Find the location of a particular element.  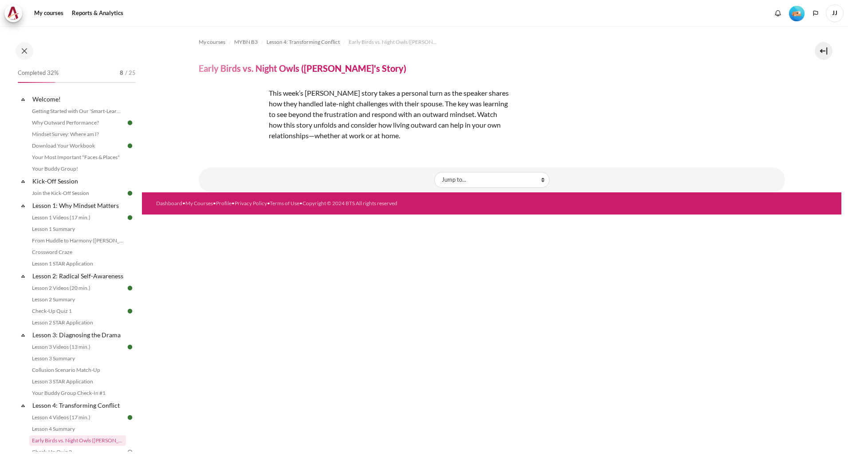

div: Level #2 is located at coordinates (796, 13).